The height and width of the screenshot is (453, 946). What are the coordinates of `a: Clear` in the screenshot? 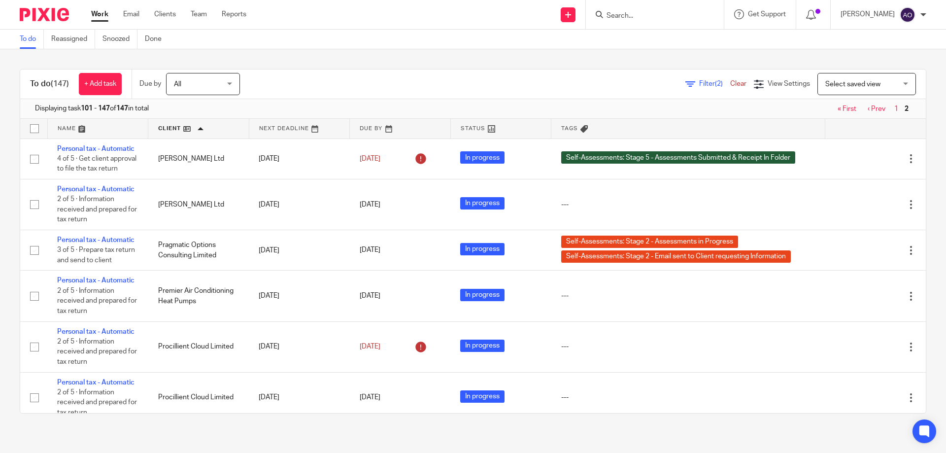 It's located at (738, 84).